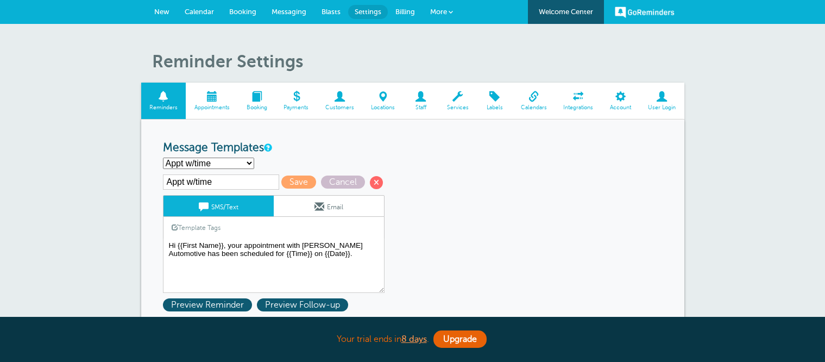 This screenshot has height=362, width=825. I want to click on a: Upgrade, so click(460, 339).